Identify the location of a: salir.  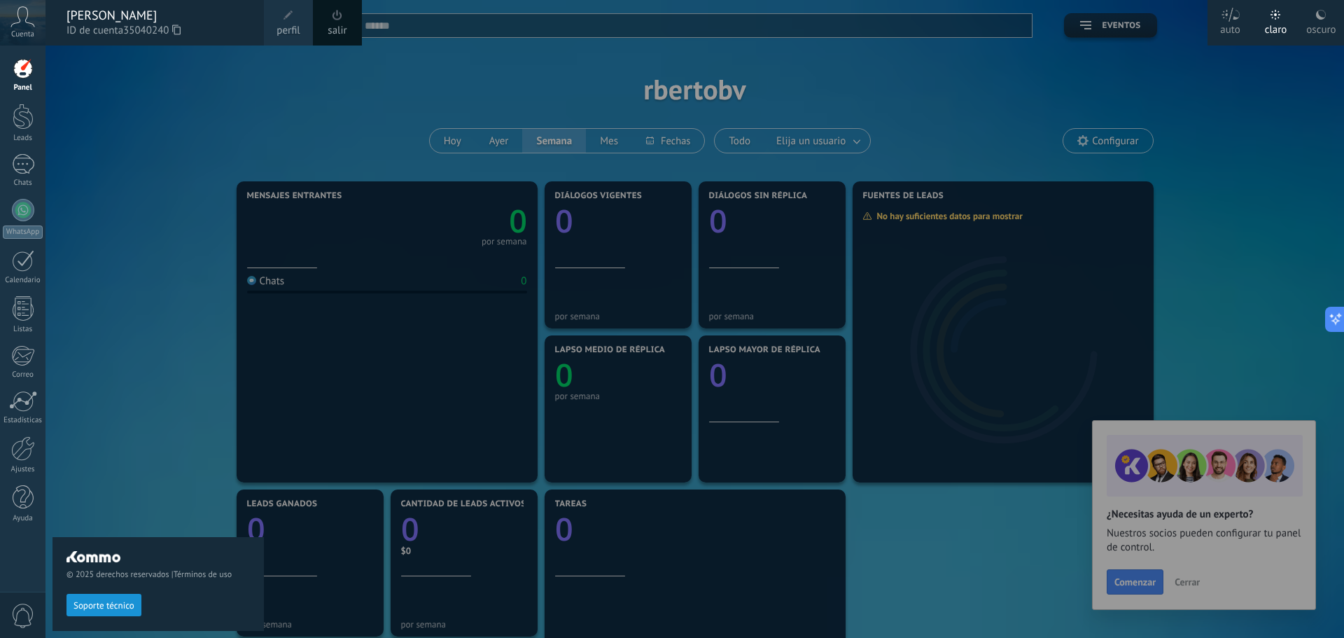
(337, 31).